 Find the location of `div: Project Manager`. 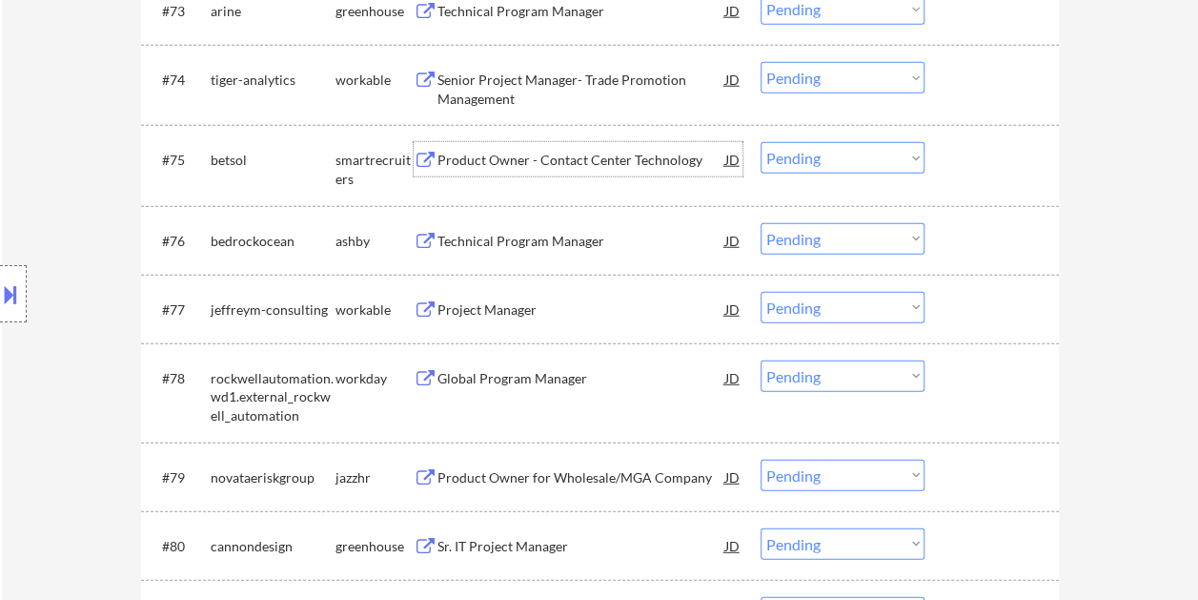

div: Project Manager is located at coordinates (581, 310).